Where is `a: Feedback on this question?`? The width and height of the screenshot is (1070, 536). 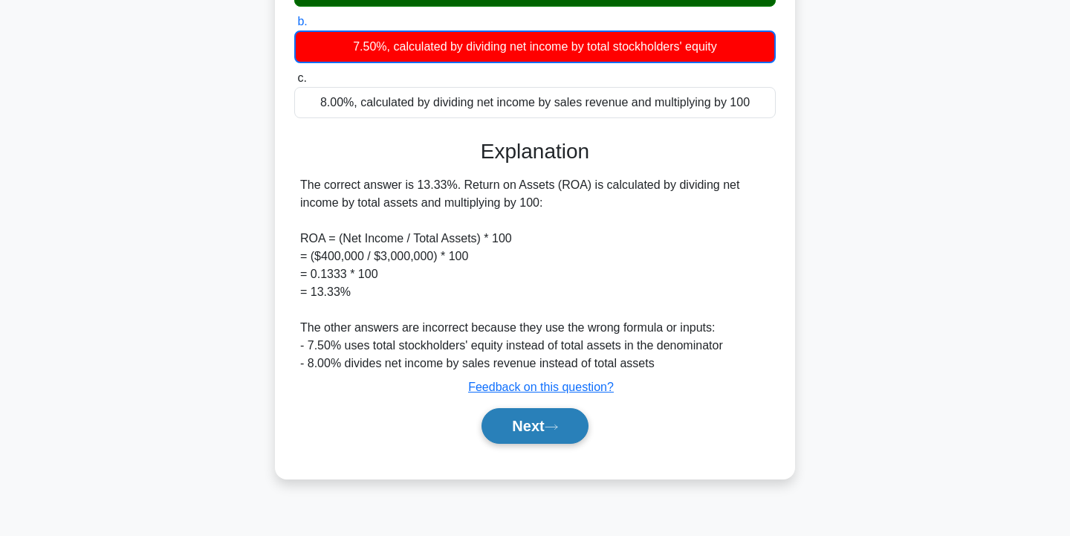
a: Feedback on this question? is located at coordinates (541, 386).